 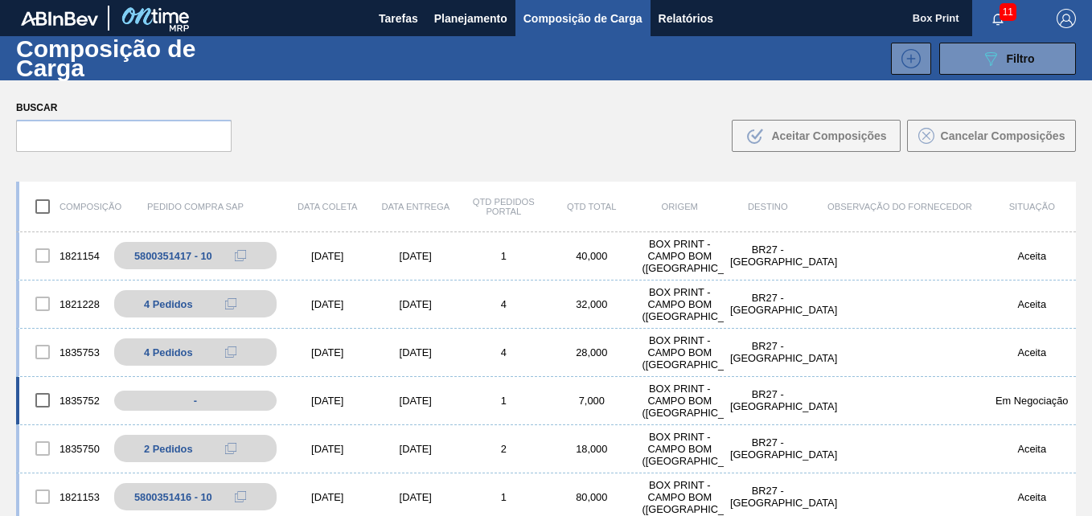 I want to click on button: Cancelar Composições, so click(x=991, y=136).